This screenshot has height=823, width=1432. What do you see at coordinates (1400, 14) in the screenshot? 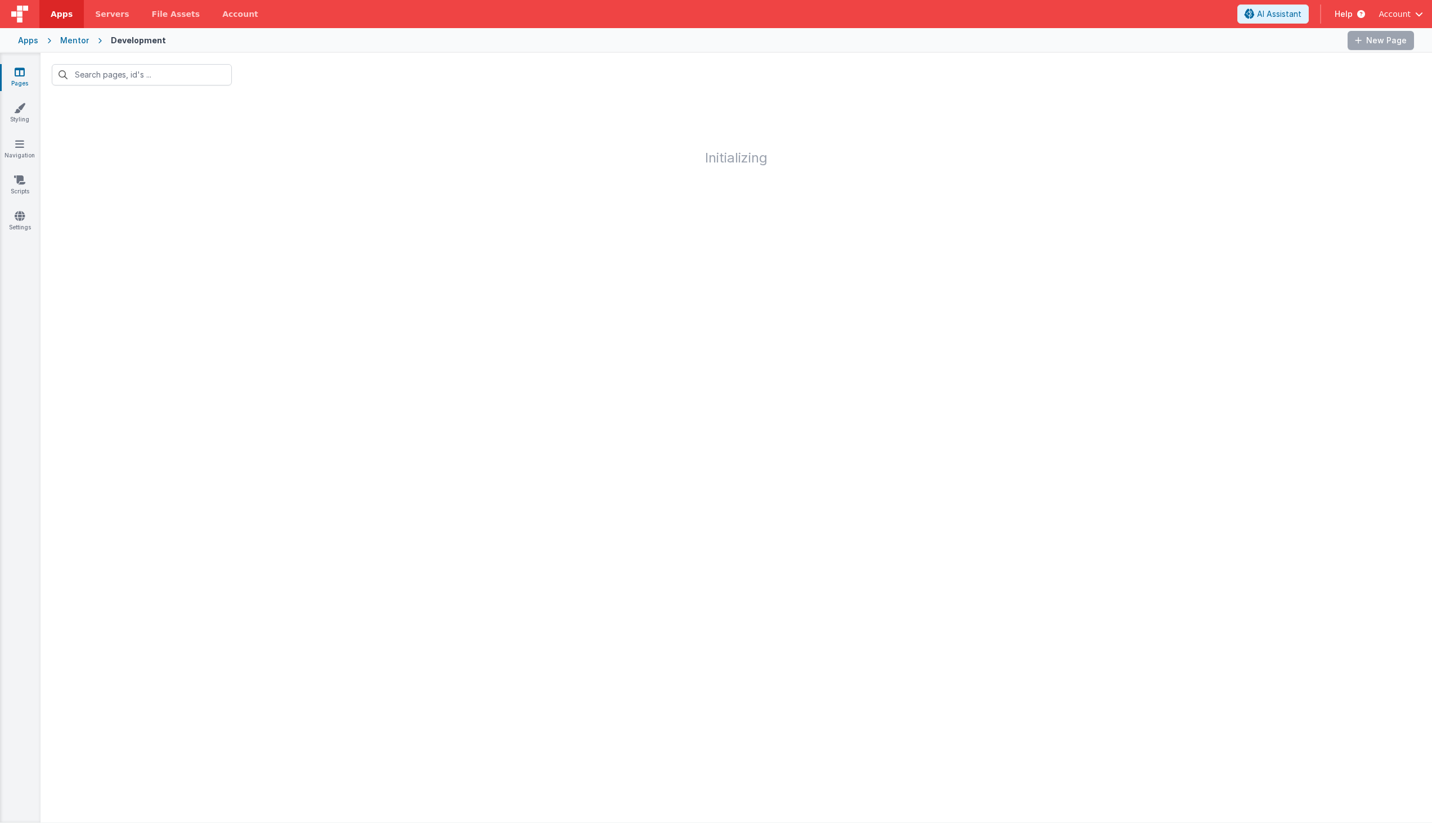
I see `button: Account` at bounding box center [1400, 14].